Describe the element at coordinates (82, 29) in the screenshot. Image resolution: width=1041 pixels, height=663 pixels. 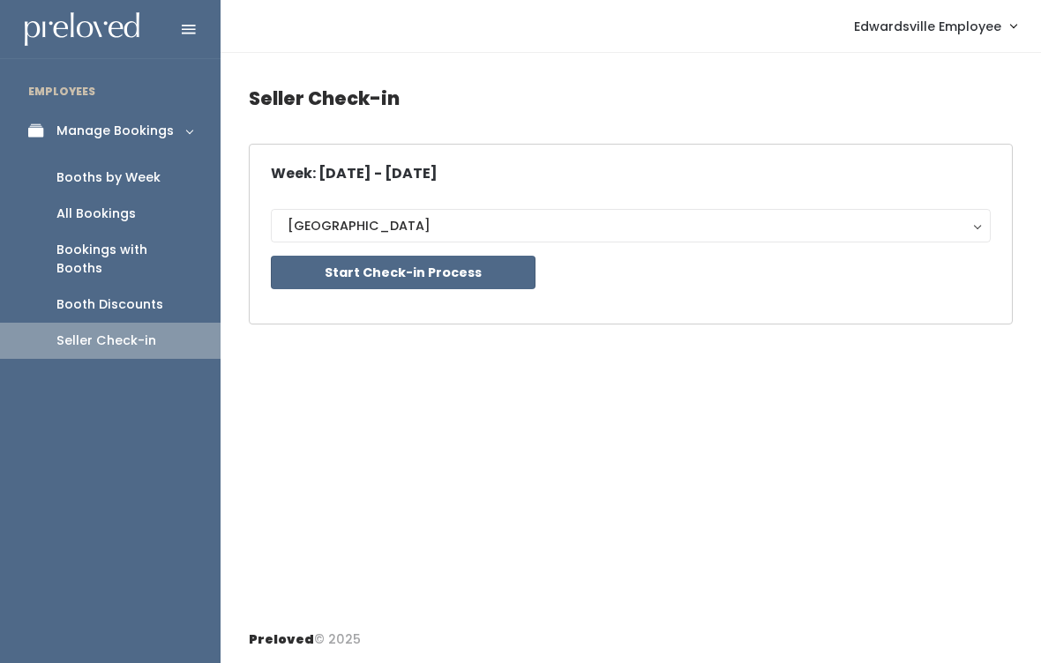
I see `img: preloved logo` at that location.